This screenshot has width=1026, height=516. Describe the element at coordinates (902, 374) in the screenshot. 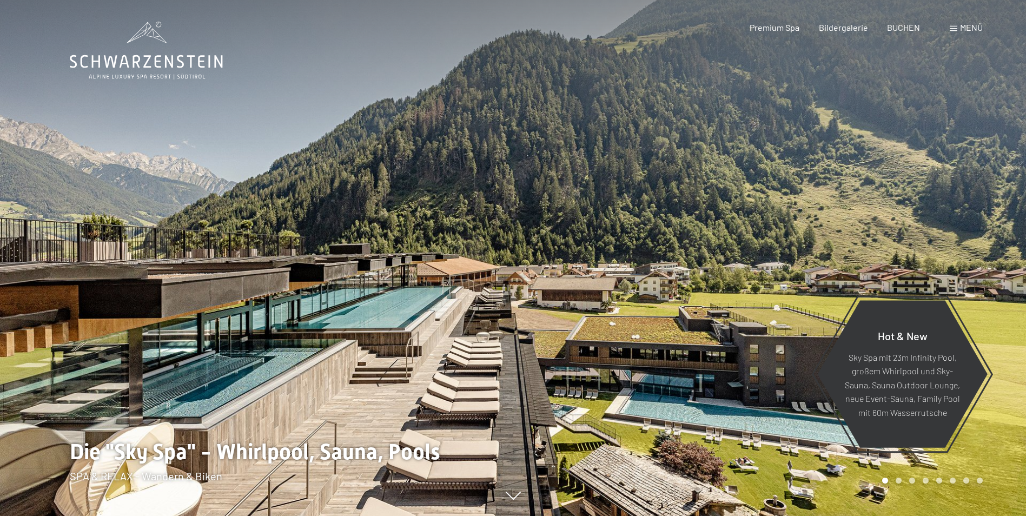

I see `a: Hot & New Sky Spa mit 23m Infinity Pool, großem Whirlpool und Sky-Sauna, Sauna Outdoor Lounge, ne...` at that location.